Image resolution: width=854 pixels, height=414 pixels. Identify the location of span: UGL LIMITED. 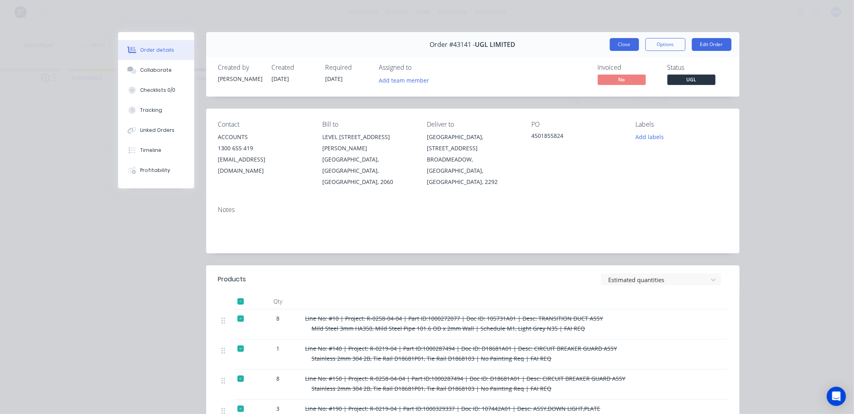
(496, 44).